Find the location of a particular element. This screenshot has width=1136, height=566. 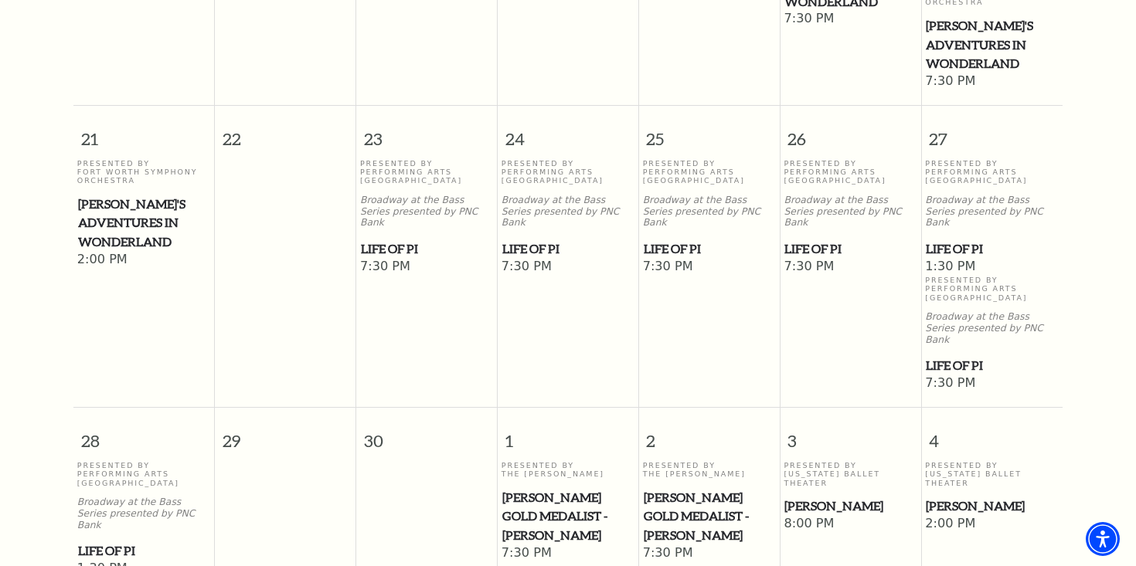

span: 27 is located at coordinates (992, 132).